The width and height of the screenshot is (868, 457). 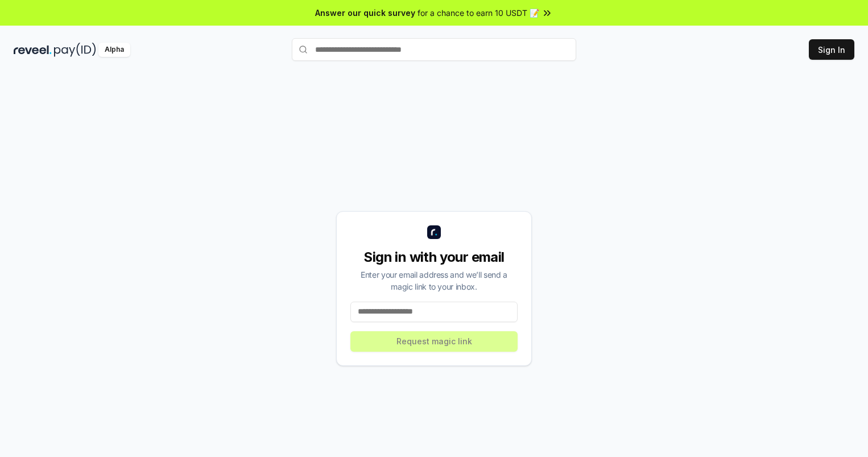 I want to click on span: for a chance to earn 10 USDT 📝, so click(x=478, y=13).